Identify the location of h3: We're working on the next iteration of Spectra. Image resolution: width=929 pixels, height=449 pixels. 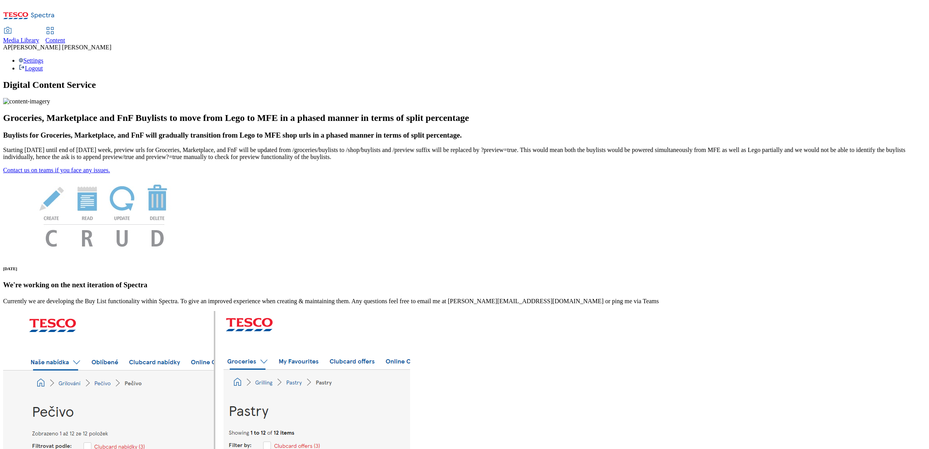
(464, 285).